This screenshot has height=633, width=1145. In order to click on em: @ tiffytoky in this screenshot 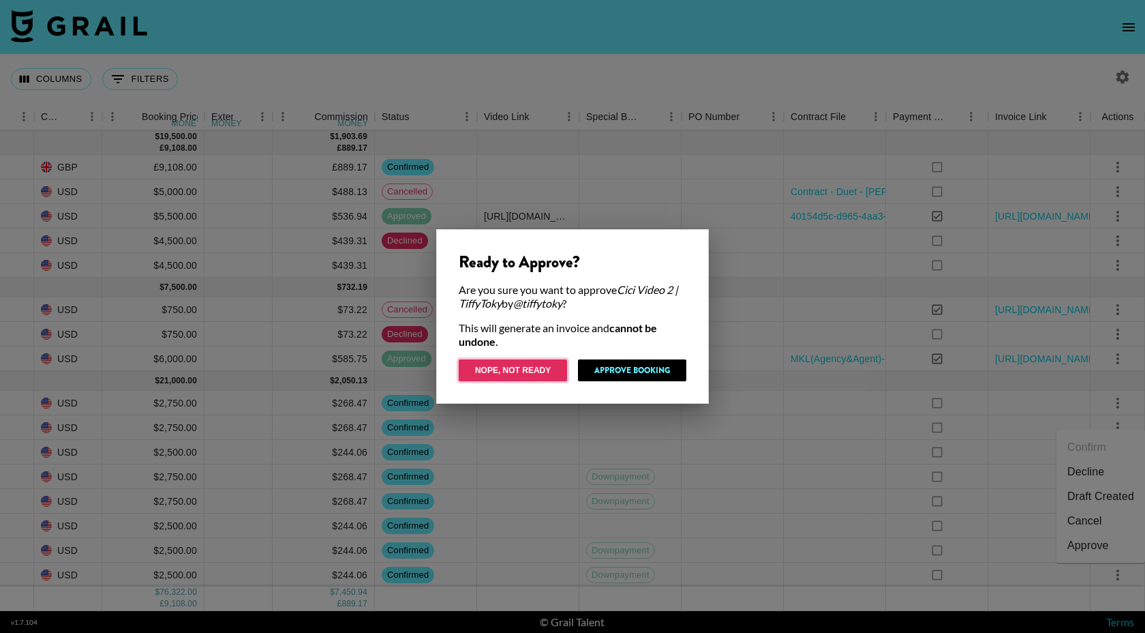, I will do `click(538, 303)`.